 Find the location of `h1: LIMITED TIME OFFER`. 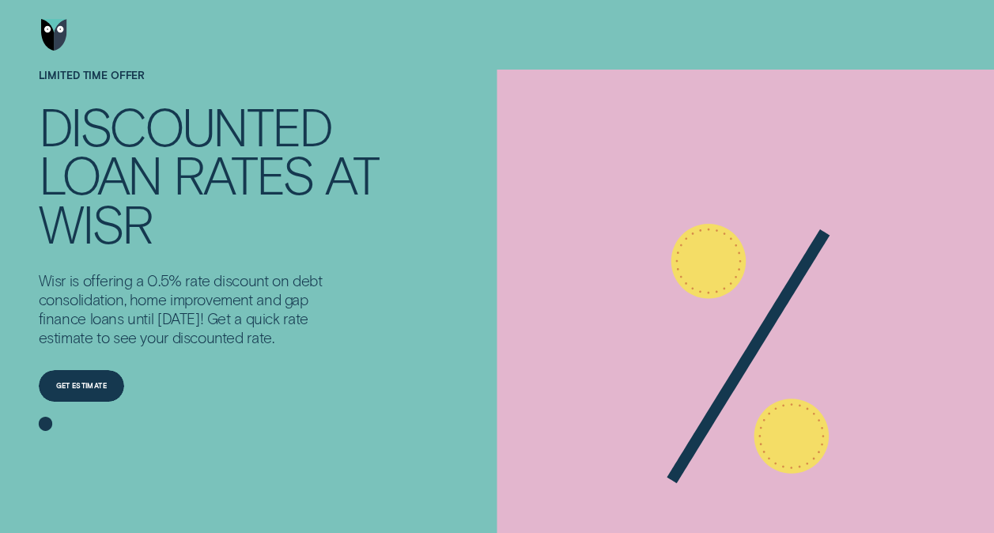

h1: LIMITED TIME OFFER is located at coordinates (208, 85).